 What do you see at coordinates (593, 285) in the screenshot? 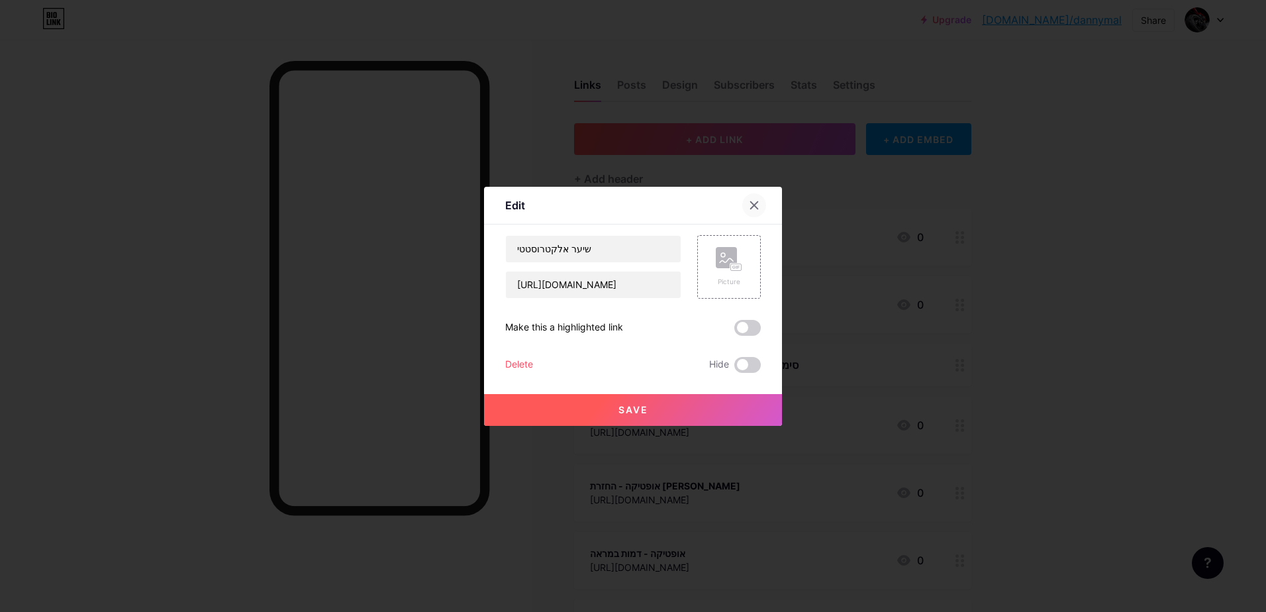
I see `input: URL` at bounding box center [593, 285].